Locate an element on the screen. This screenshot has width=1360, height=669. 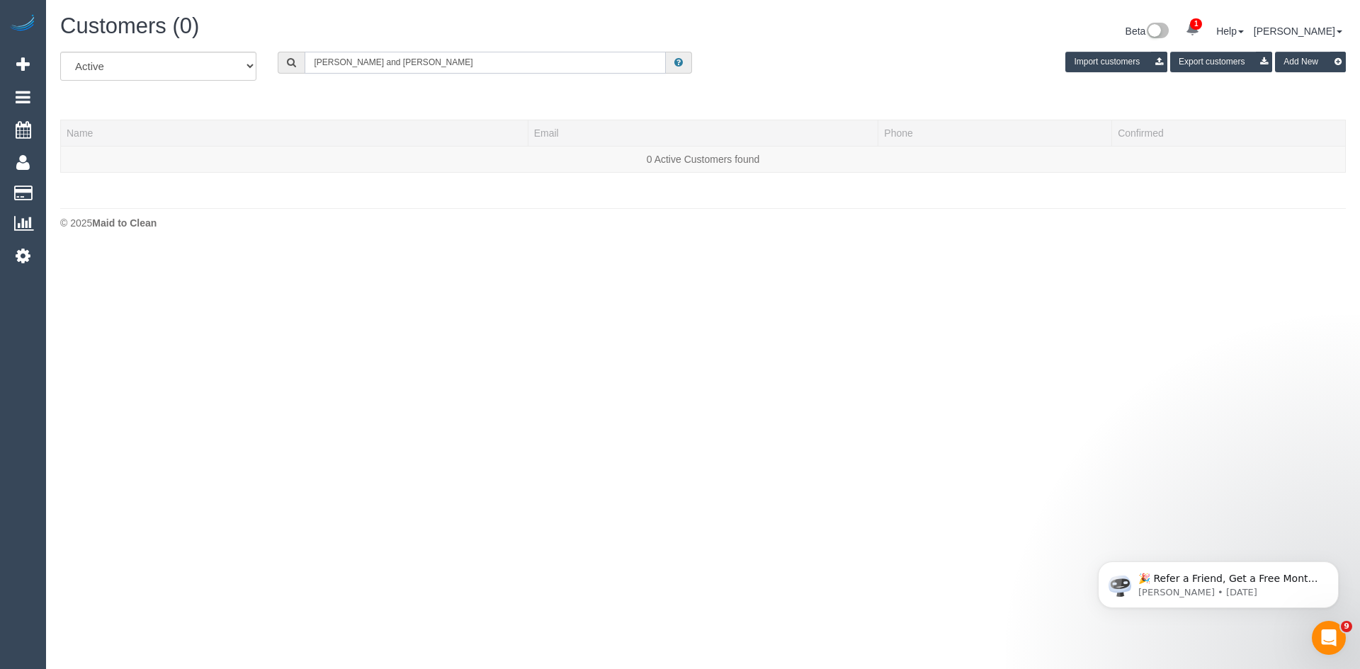
img: Profile image for Ellie is located at coordinates (43, 54).